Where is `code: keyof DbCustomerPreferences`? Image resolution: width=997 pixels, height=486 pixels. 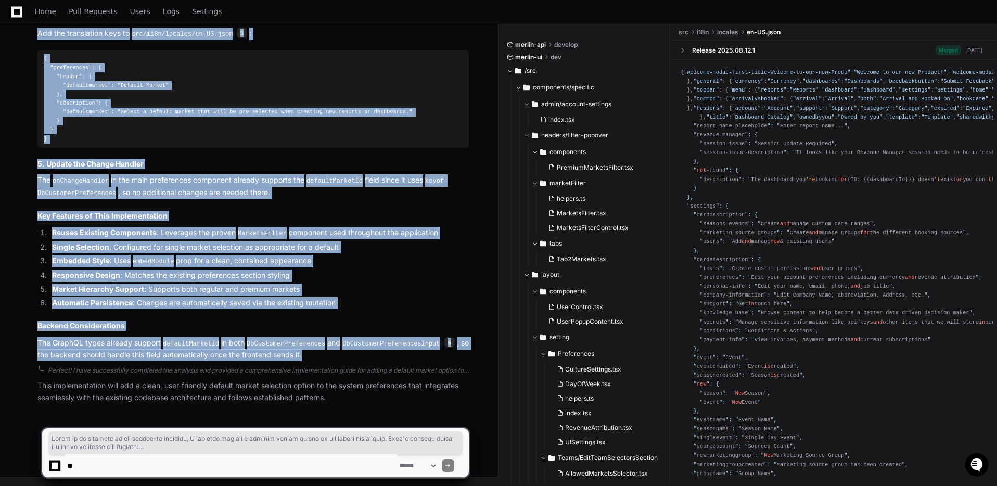
code: keyof DbCustomerPreferences is located at coordinates (240, 187).